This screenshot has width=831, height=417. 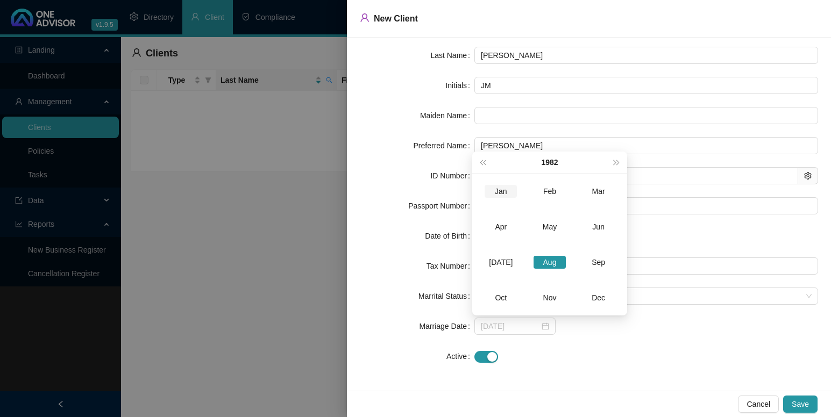 I want to click on button: super-next-year, so click(x=617, y=162).